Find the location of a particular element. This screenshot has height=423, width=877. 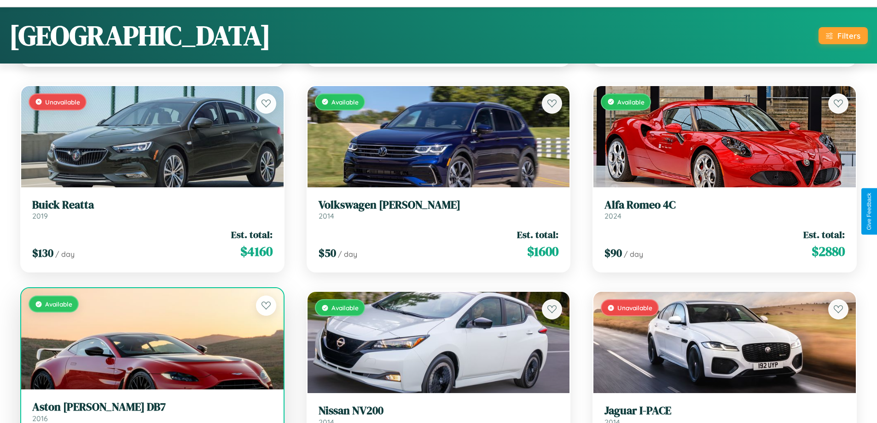

span: $ 4160 is located at coordinates (257, 251).